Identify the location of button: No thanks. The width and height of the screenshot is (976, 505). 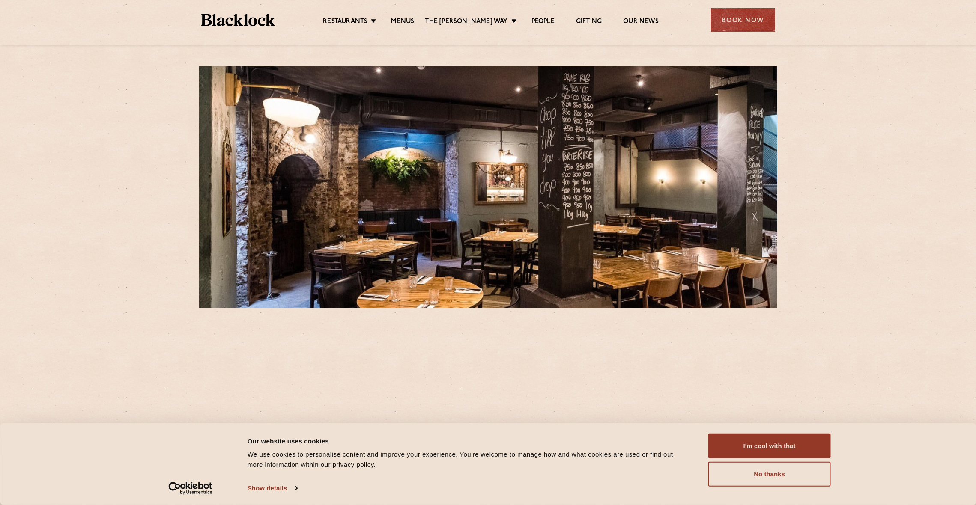
(769, 474).